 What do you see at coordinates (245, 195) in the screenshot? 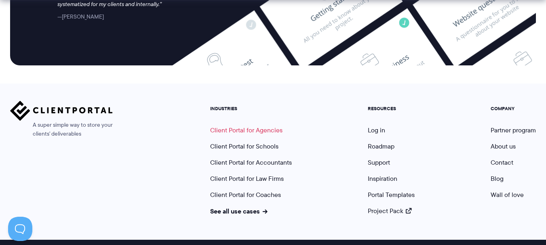
I see `a: Client Portal for Coaches` at bounding box center [245, 195].